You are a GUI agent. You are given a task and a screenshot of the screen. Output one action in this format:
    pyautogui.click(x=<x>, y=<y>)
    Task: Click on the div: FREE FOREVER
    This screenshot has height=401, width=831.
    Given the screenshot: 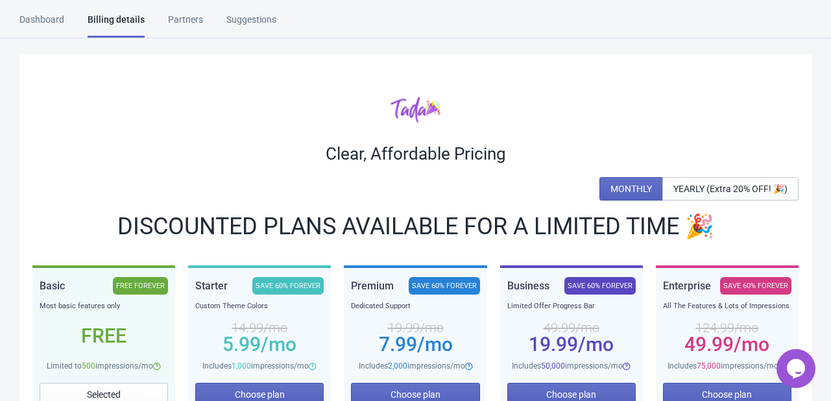 What is the action you would take?
    pyautogui.click(x=140, y=286)
    